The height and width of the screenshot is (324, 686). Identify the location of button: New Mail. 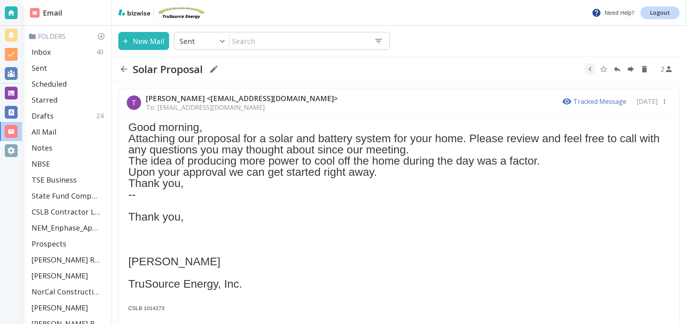
(144, 41).